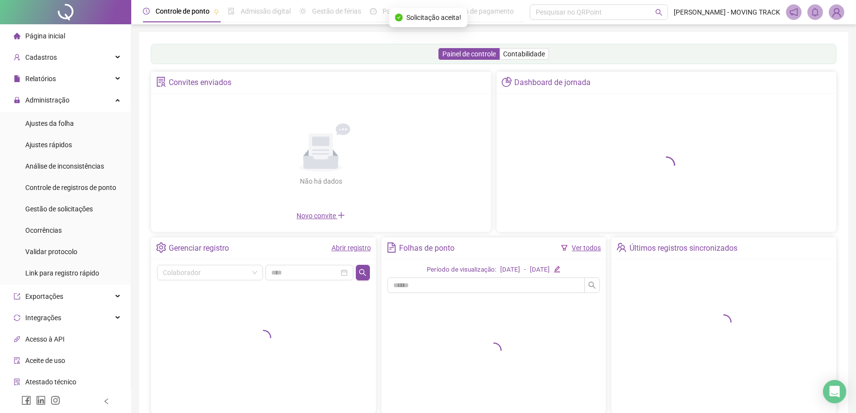 The width and height of the screenshot is (856, 413). I want to click on span: pushpin, so click(216, 12).